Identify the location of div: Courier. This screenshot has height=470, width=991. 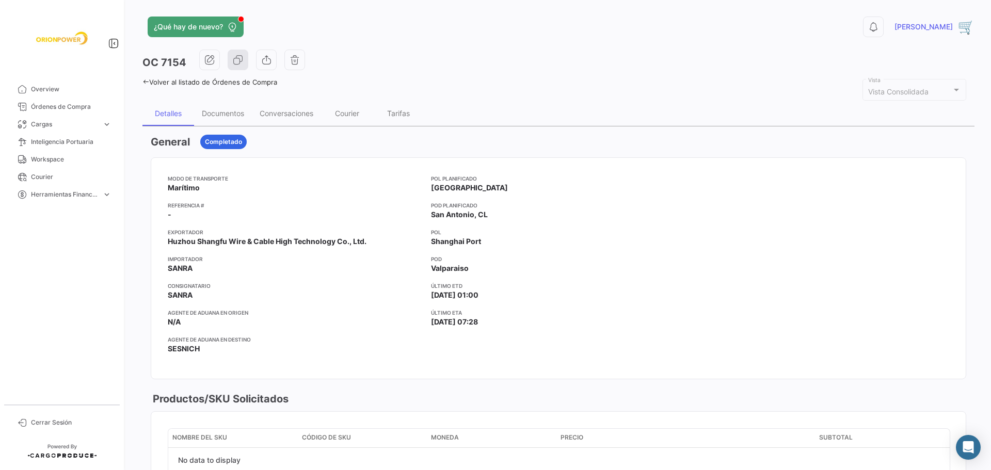
(347, 113).